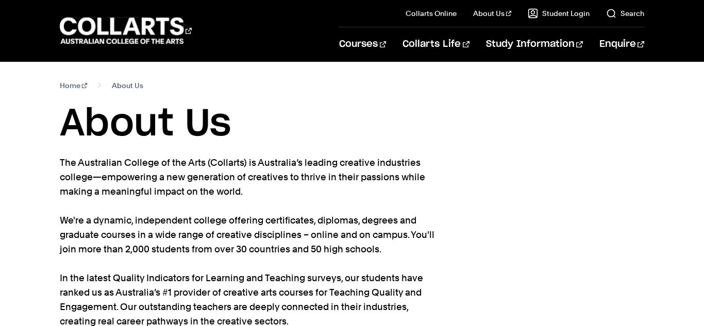 The height and width of the screenshot is (326, 704). I want to click on a: Courses, so click(362, 44).